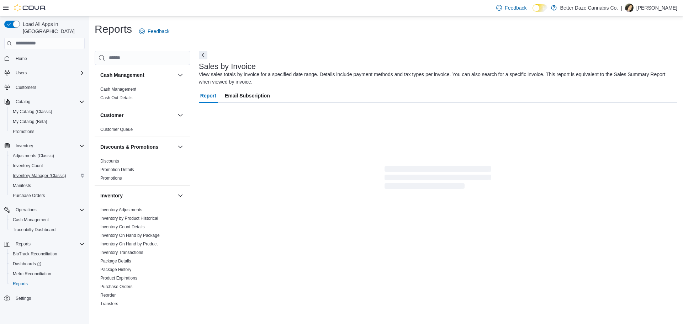 The height and width of the screenshot is (324, 683). What do you see at coordinates (32, 112) in the screenshot?
I see `a: My Catalog (Classic)` at bounding box center [32, 112].